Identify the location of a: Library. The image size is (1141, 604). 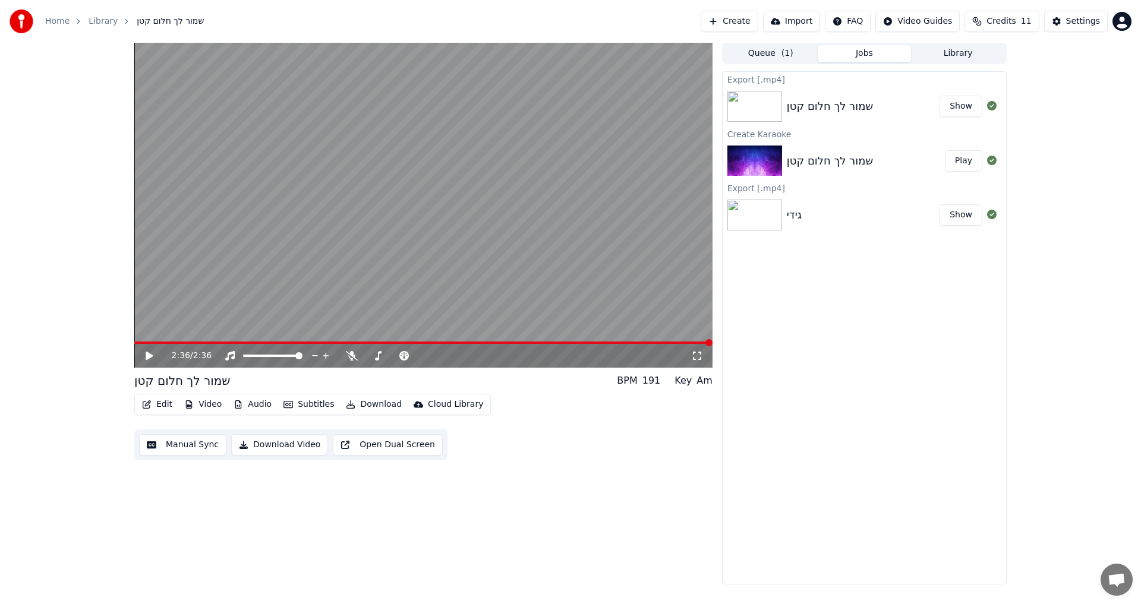
(103, 21).